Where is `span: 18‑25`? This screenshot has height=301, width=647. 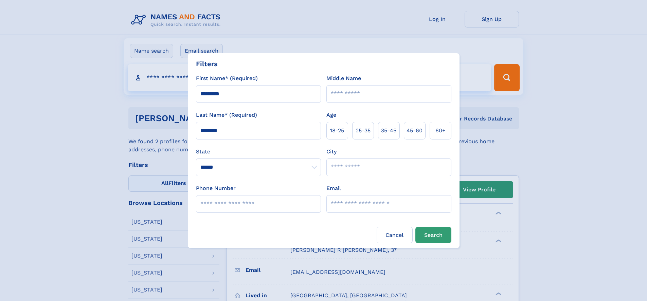 span: 18‑25 is located at coordinates (337, 131).